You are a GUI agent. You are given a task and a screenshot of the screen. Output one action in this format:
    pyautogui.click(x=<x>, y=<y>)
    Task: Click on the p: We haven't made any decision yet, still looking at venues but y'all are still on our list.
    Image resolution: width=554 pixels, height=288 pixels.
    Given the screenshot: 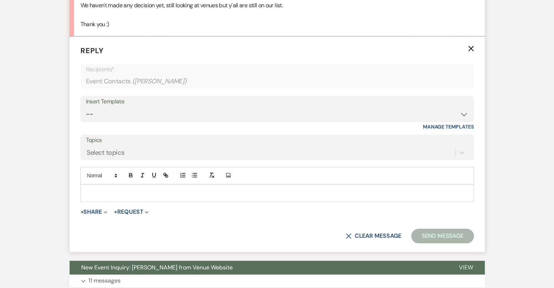 What is the action you would take?
    pyautogui.click(x=277, y=5)
    